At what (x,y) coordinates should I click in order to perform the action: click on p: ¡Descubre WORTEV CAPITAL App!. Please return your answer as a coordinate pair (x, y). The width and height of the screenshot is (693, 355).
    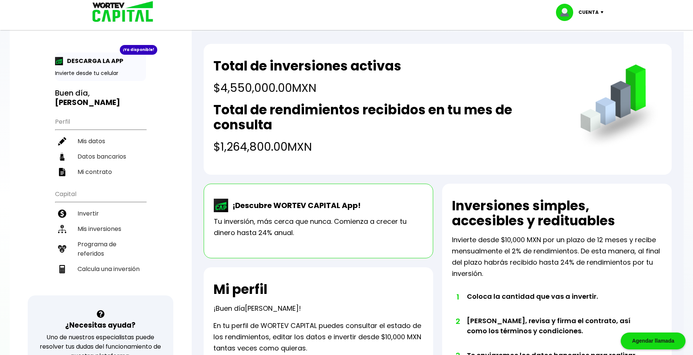
    Looking at the image, I should click on (295, 205).